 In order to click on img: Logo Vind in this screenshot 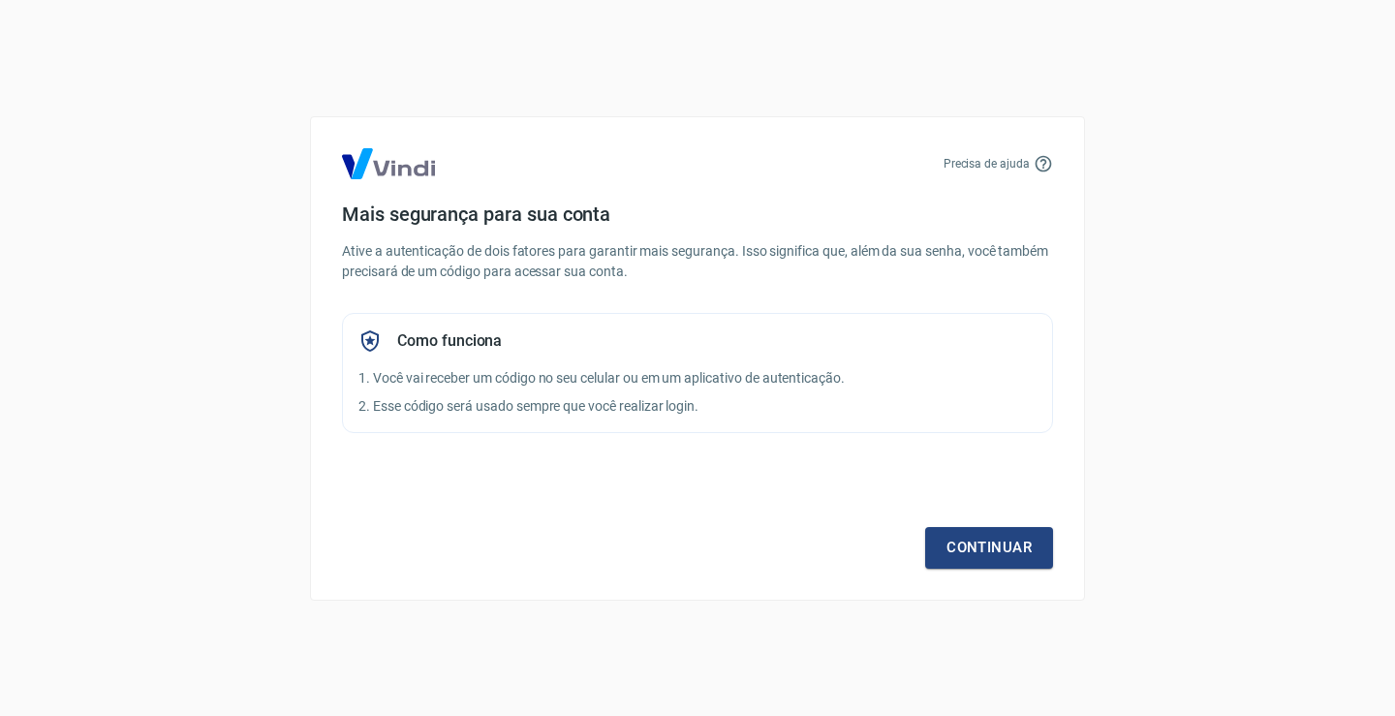, I will do `click(388, 164)`.